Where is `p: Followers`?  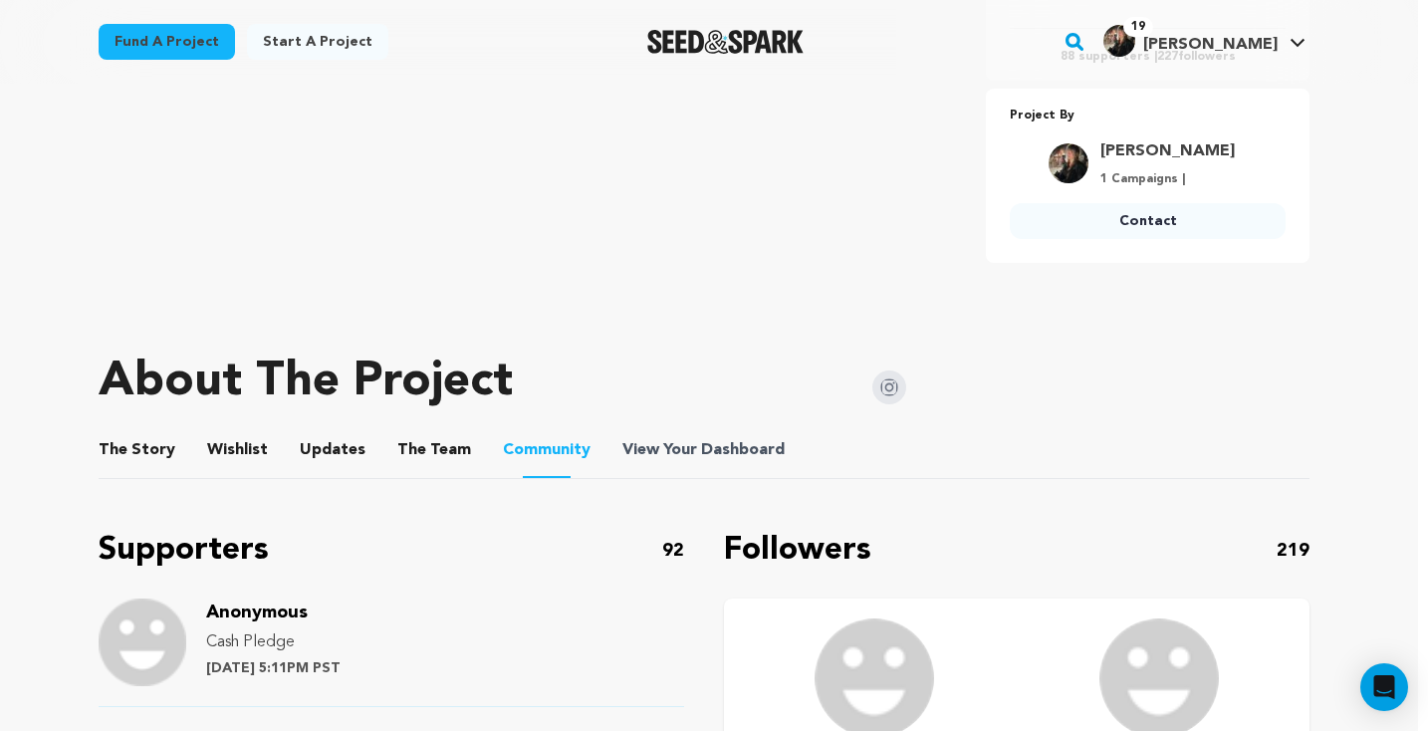 p: Followers is located at coordinates (798, 551).